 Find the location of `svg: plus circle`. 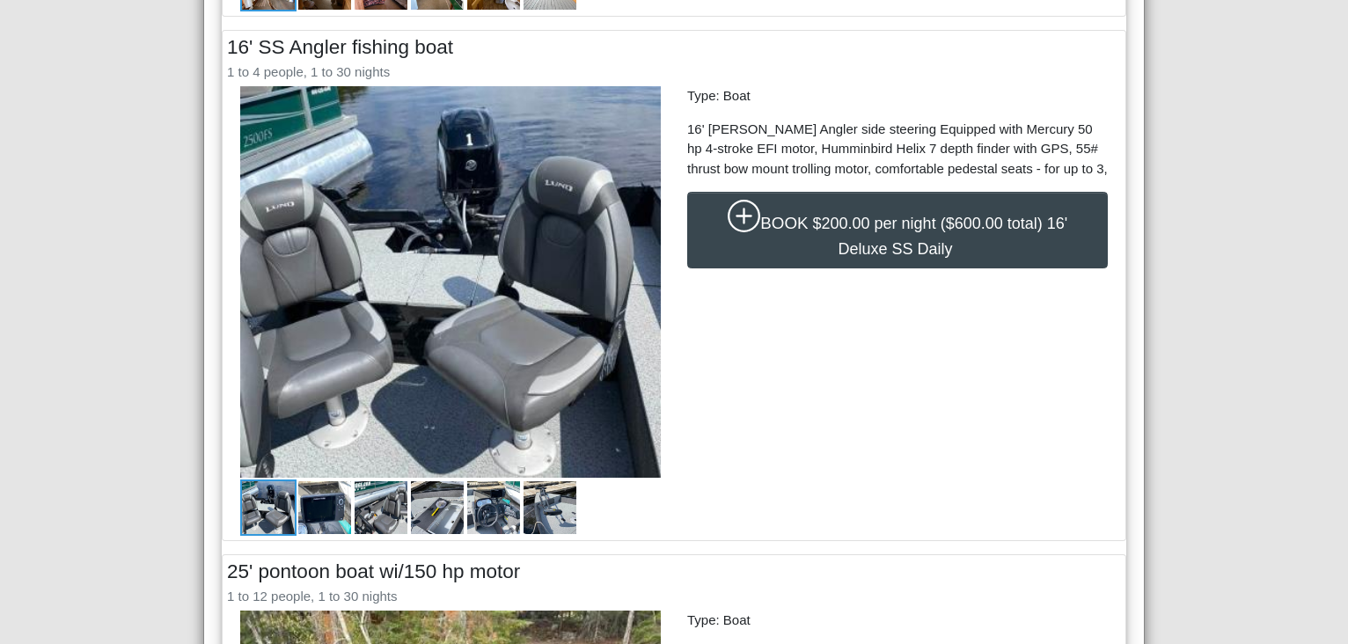

svg: plus circle is located at coordinates (745, 217).